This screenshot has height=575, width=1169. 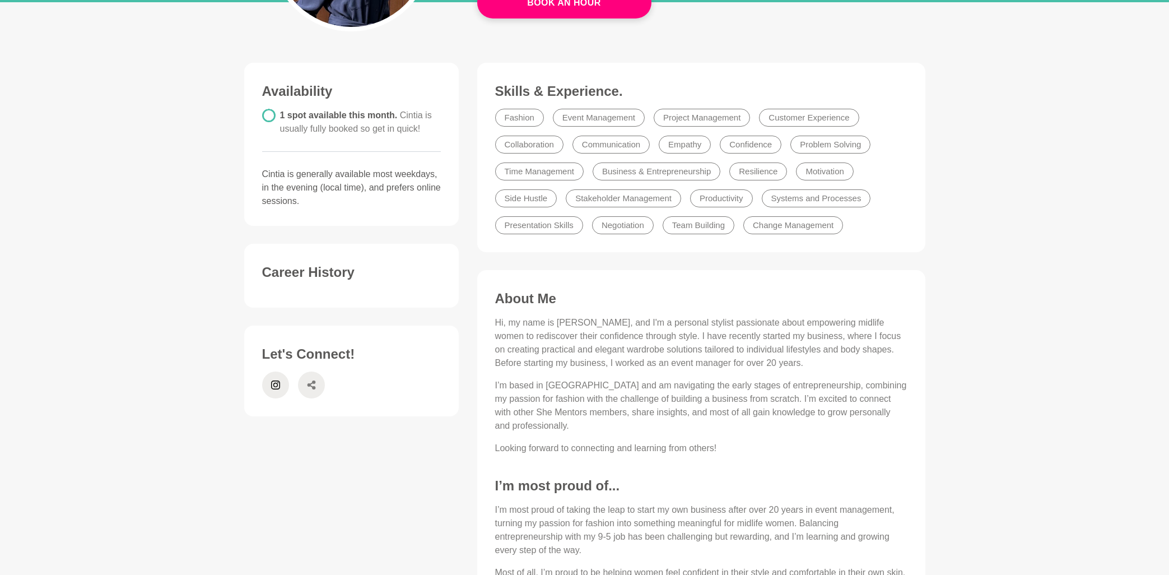 What do you see at coordinates (352, 354) in the screenshot?
I see `h3: Let's Connect!` at bounding box center [352, 354].